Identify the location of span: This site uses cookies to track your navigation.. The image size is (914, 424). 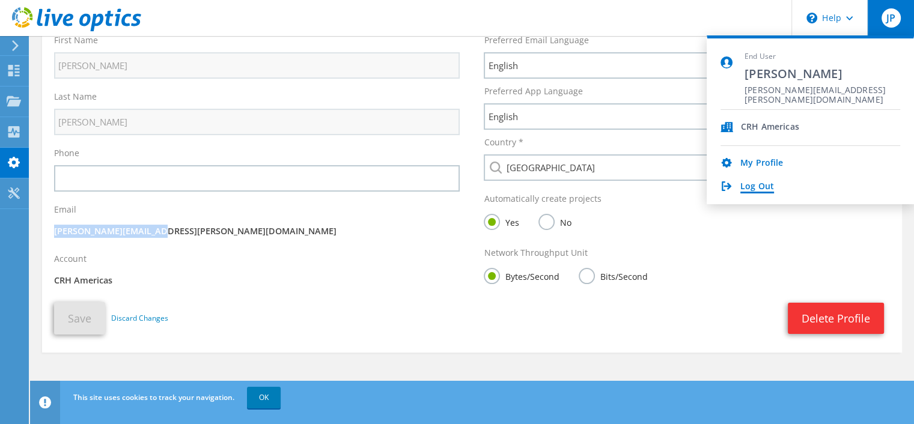
(154, 397).